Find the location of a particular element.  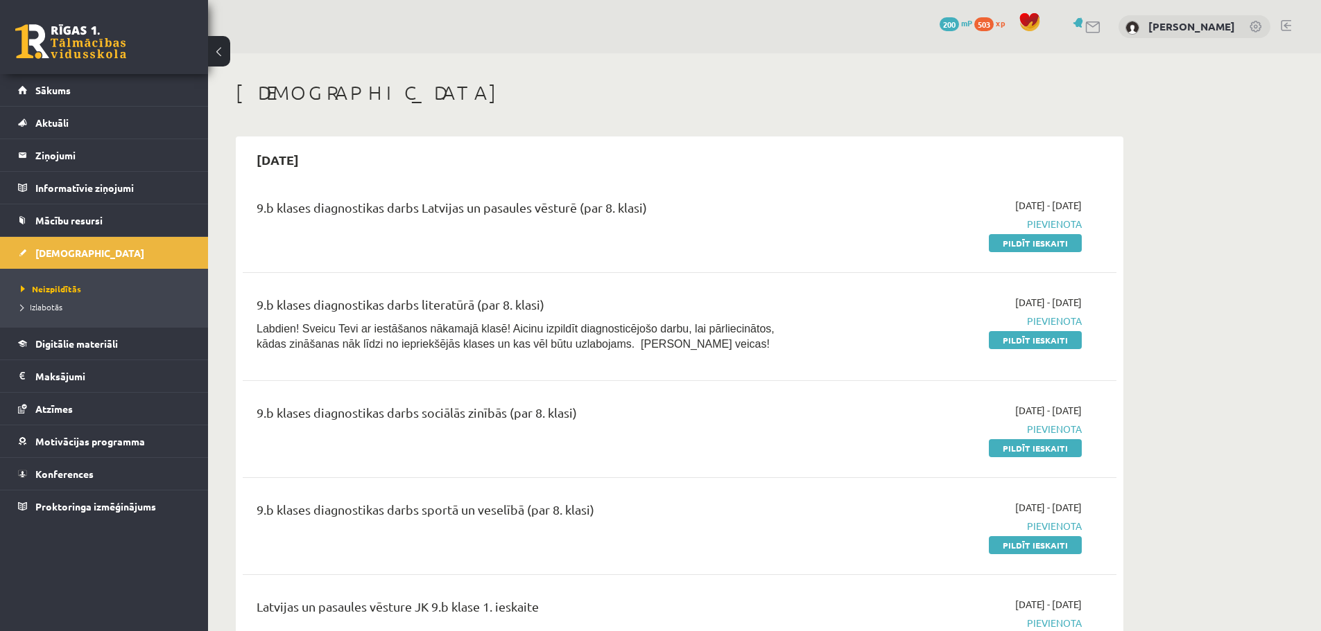

a: Maksājumi is located at coordinates (104, 376).